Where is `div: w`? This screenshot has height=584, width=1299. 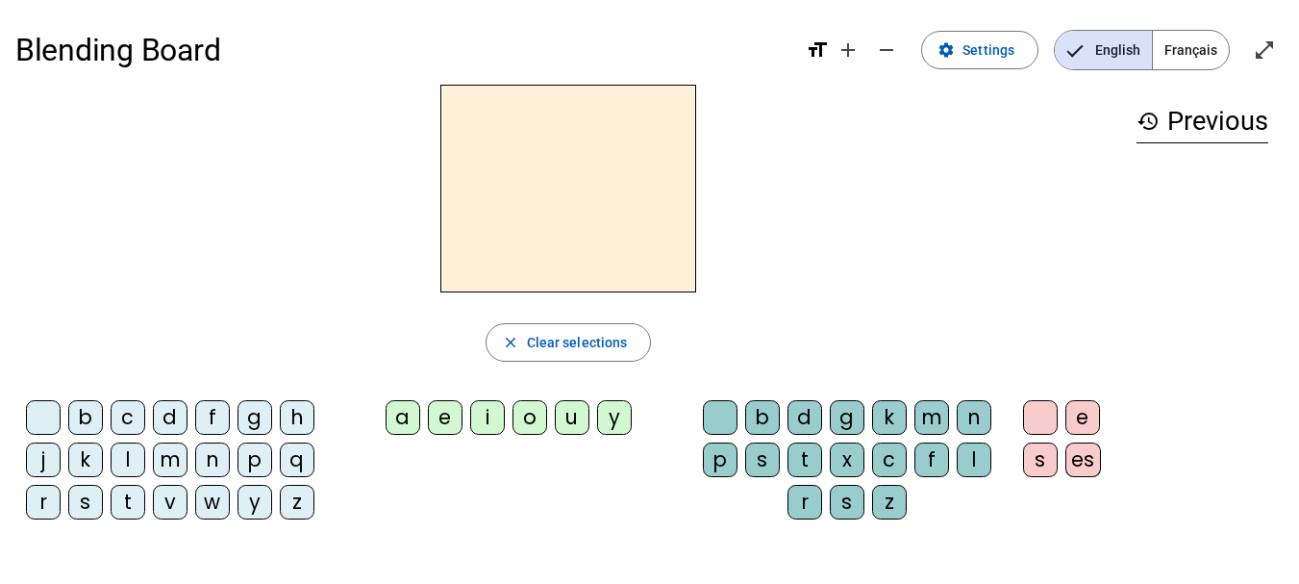
div: w is located at coordinates (213, 502).